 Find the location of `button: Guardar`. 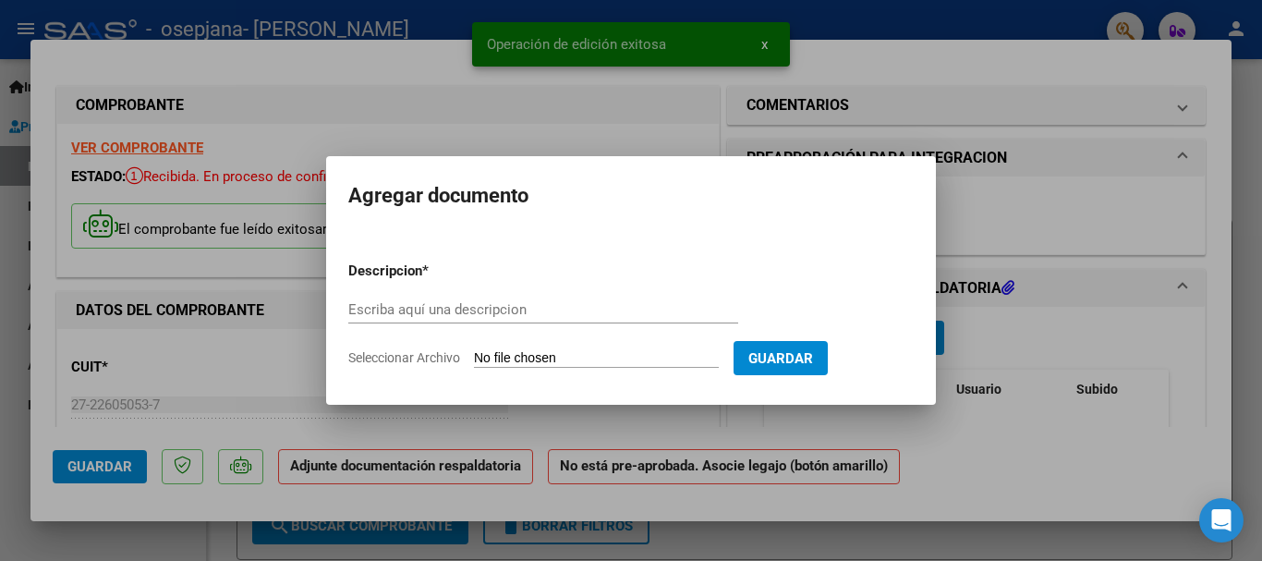

button: Guardar is located at coordinates (780, 357).